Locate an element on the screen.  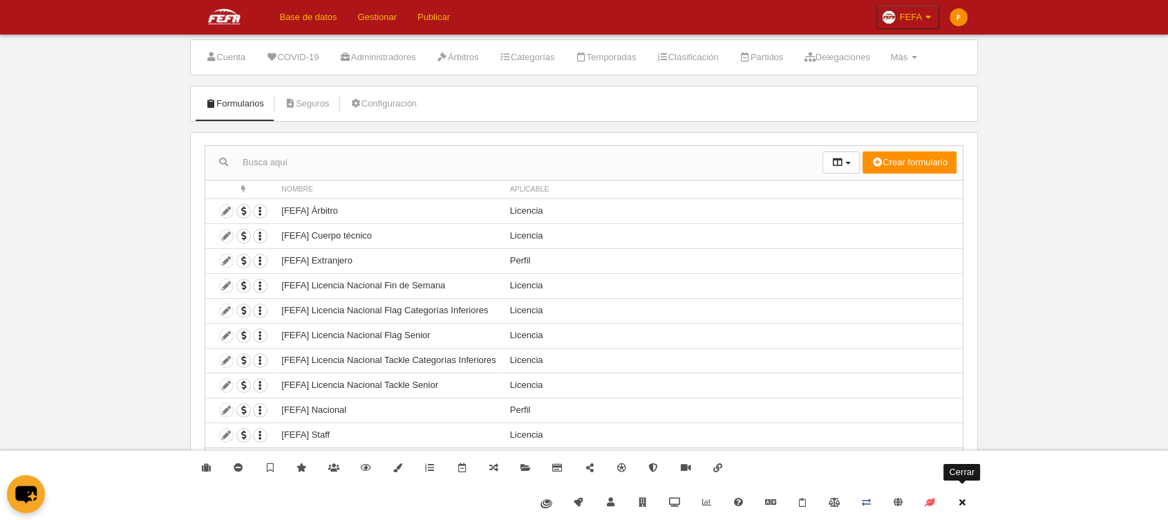
a: Categorías is located at coordinates (528, 57).